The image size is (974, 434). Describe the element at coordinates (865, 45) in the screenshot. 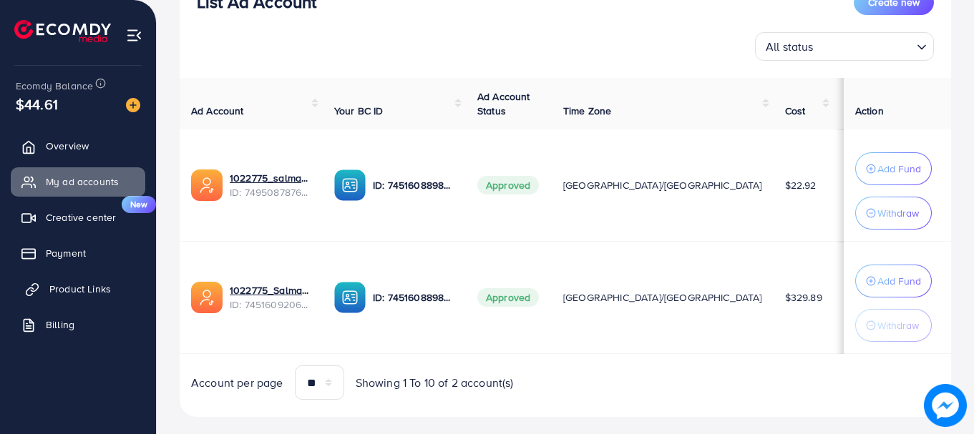

I see `input: Search for option` at that location.